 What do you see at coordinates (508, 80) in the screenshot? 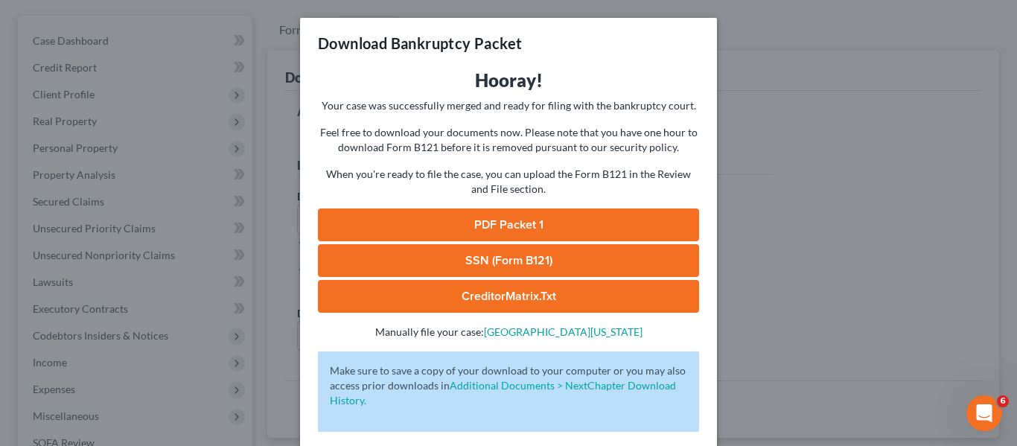
I see `h3: Hooray!` at bounding box center [508, 80].